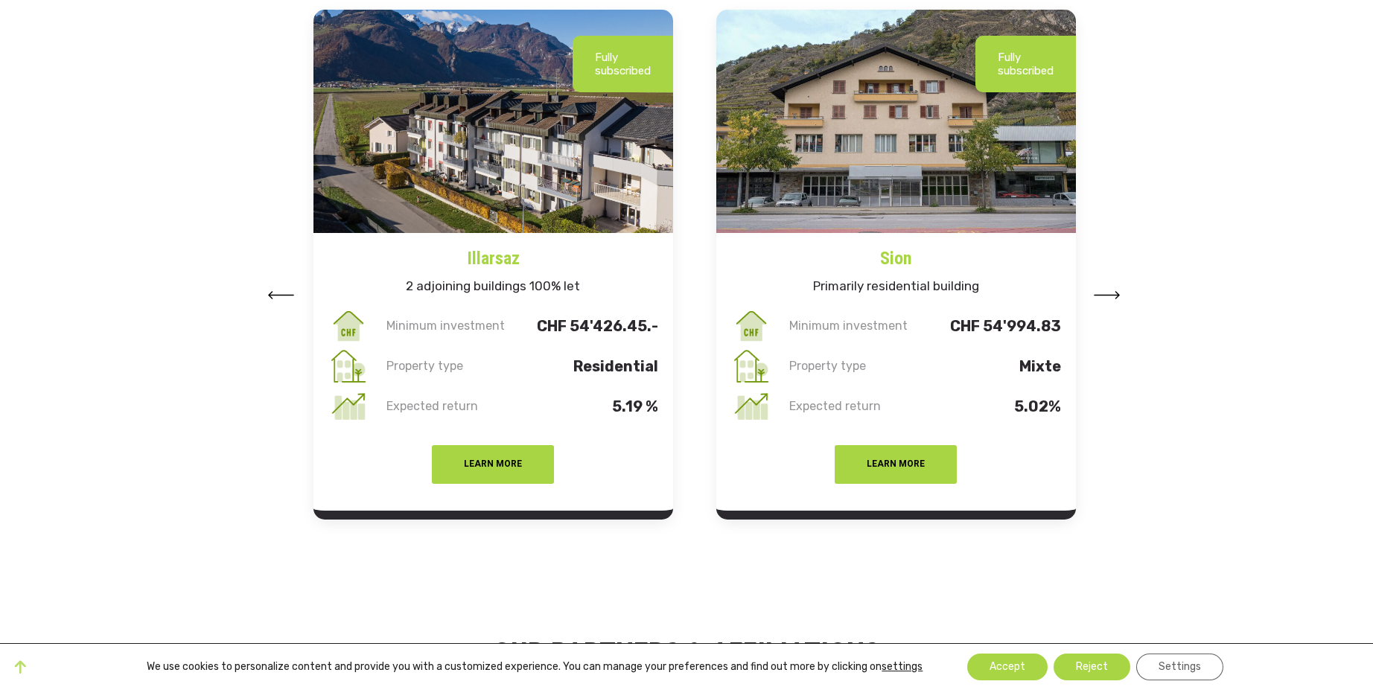  I want to click on button: LEARN MORE, so click(493, 465).